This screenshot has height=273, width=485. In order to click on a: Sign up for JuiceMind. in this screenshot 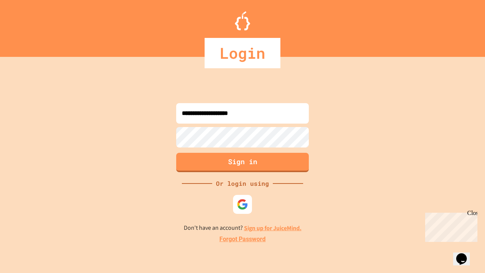, I will do `click(273, 228)`.